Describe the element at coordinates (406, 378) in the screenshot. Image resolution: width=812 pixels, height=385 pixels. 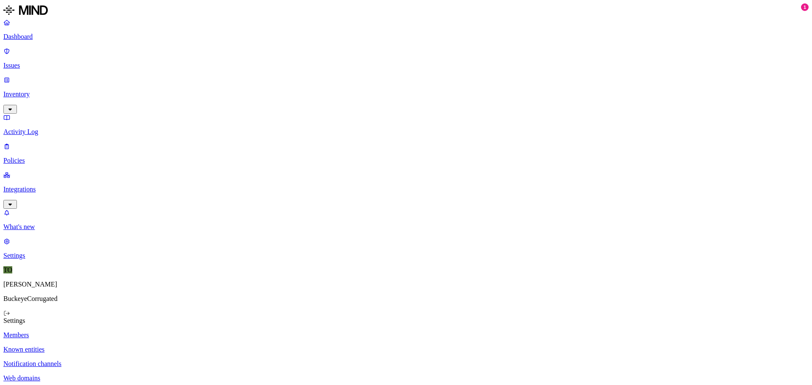
I see `a: Web domains` at that location.